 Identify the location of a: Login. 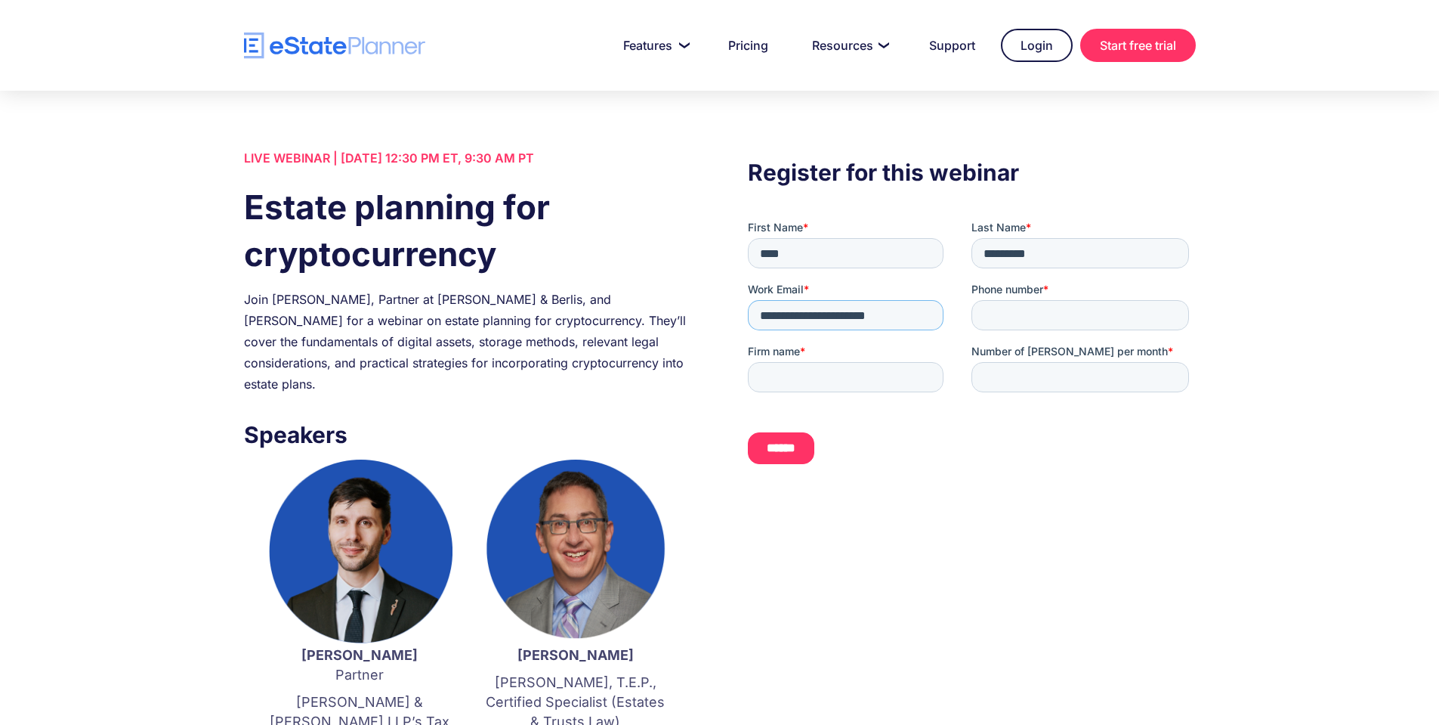
(1037, 45).